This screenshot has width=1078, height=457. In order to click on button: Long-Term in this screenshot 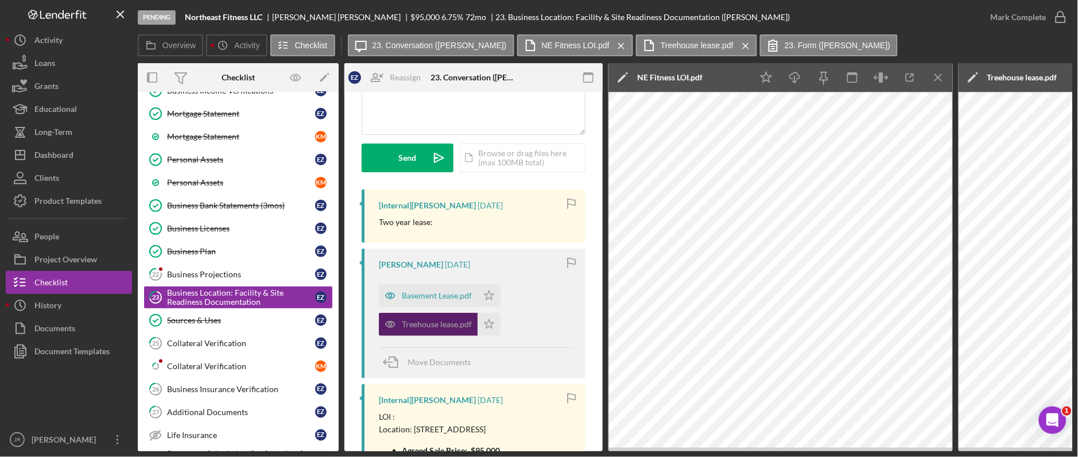, I will do `click(69, 132)`.